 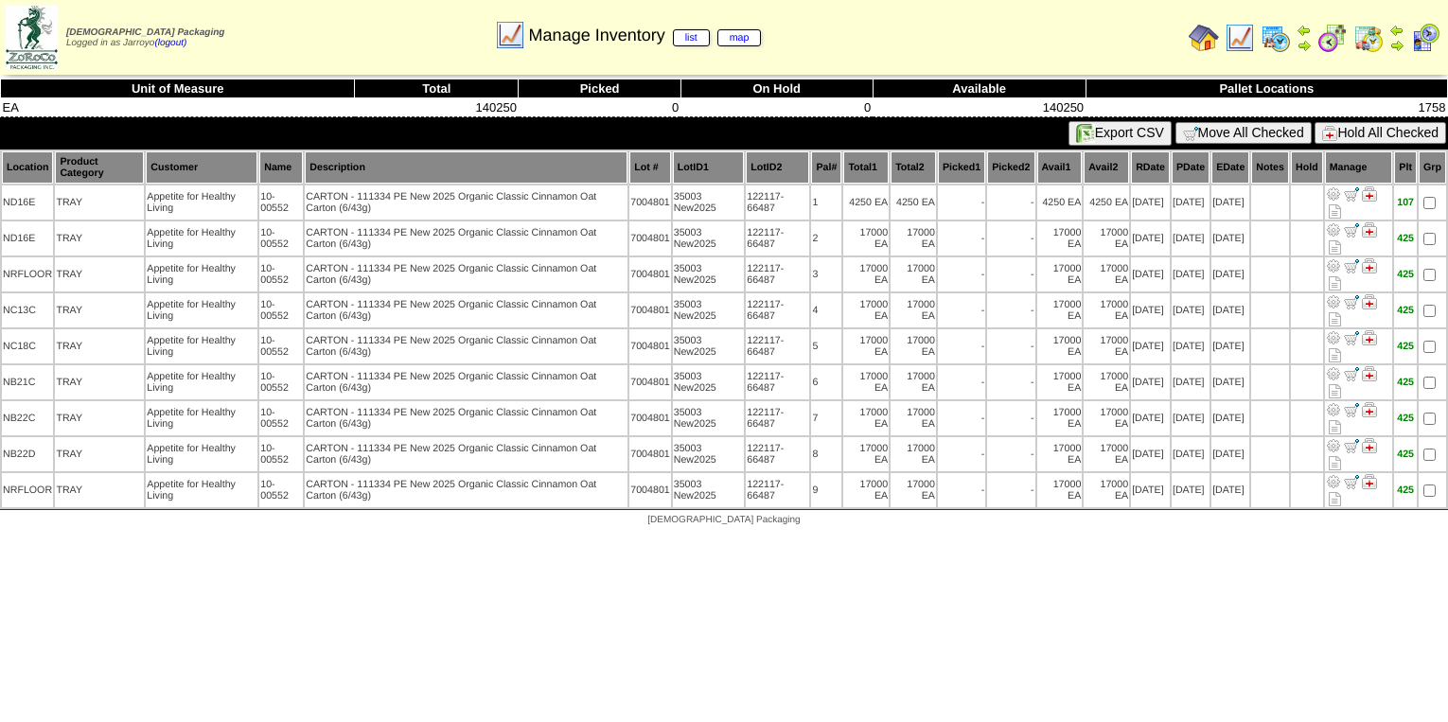 What do you see at coordinates (826, 167) in the screenshot?
I see `th: Pal#` at bounding box center [826, 167].